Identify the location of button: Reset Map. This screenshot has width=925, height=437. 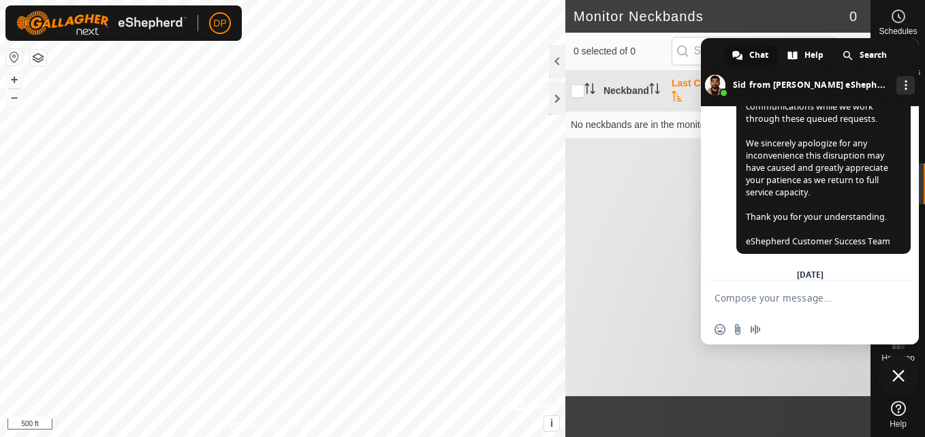
(14, 57).